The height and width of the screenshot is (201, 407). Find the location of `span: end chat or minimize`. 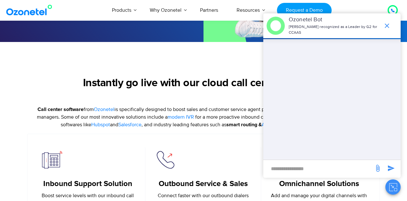

span: end chat or minimize is located at coordinates (387, 26).